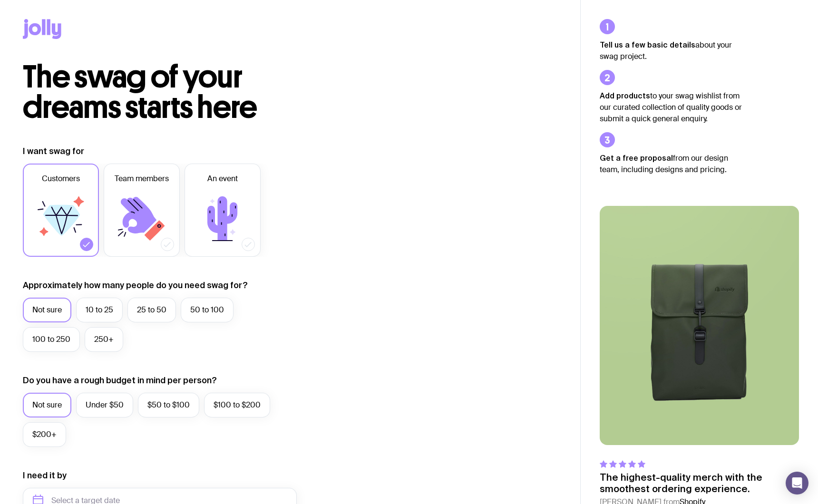 The image size is (818, 504). I want to click on label: 25 to 50, so click(152, 310).